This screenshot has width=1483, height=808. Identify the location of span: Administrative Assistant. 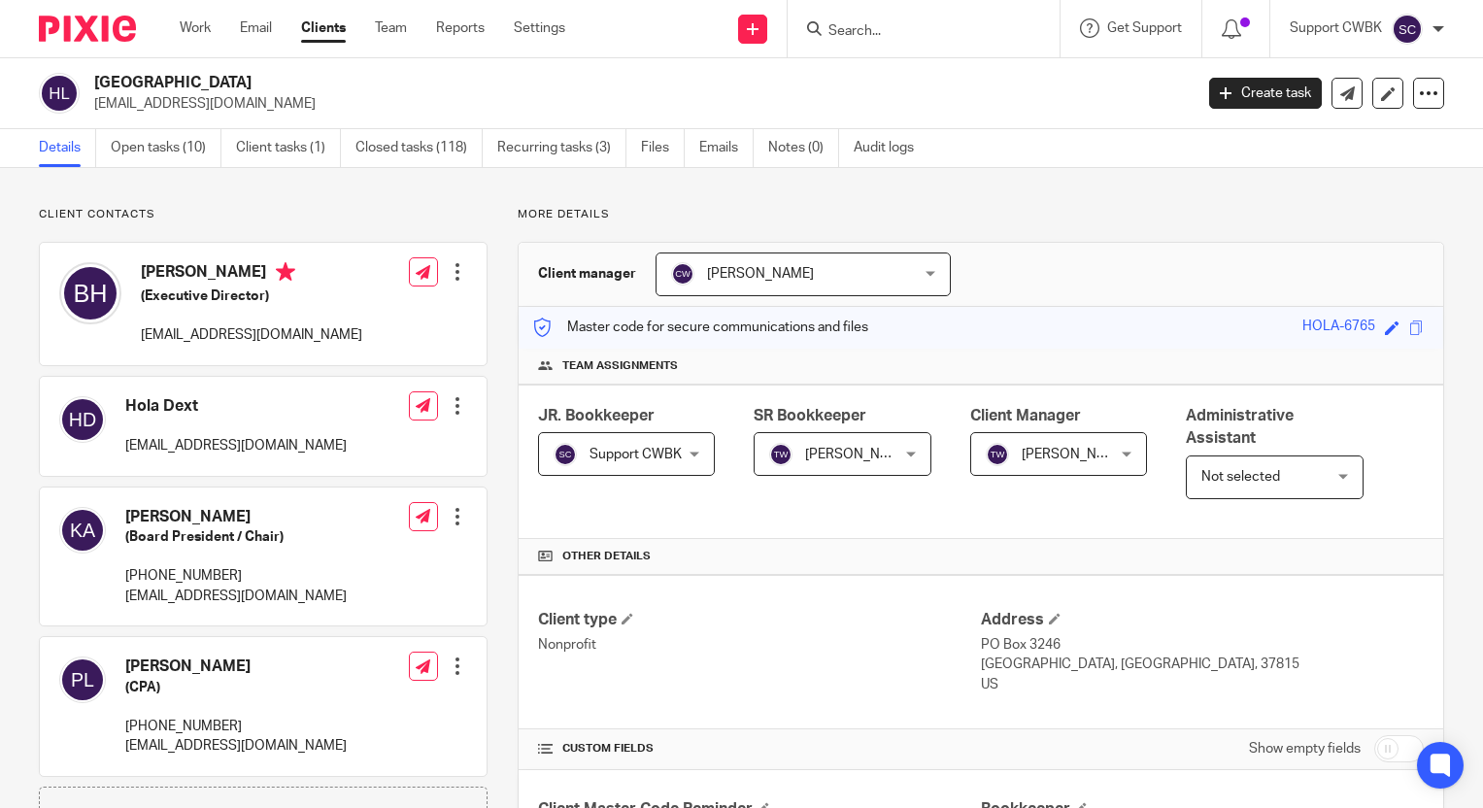
(1239, 426).